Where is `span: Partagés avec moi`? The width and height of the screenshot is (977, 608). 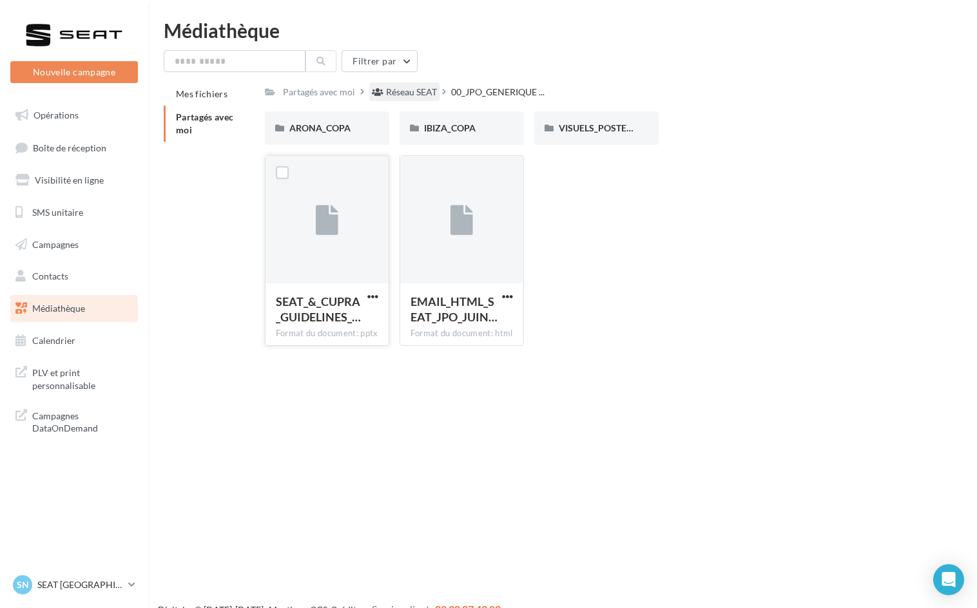
span: Partagés avec moi is located at coordinates (205, 123).